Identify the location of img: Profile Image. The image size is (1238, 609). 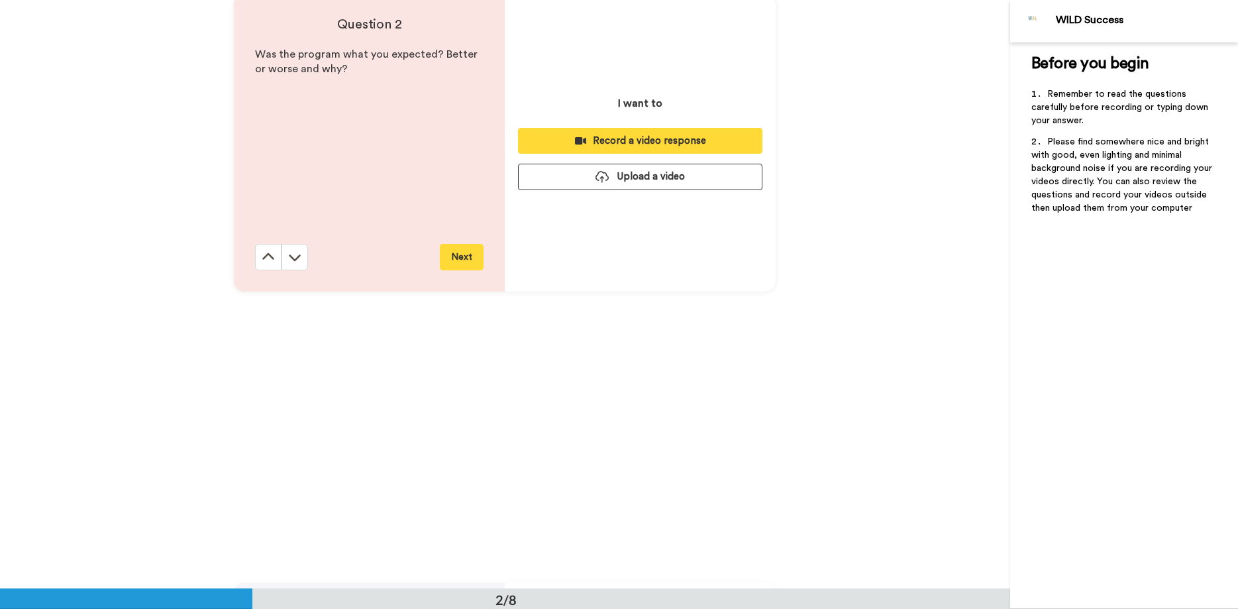
(1033, 21).